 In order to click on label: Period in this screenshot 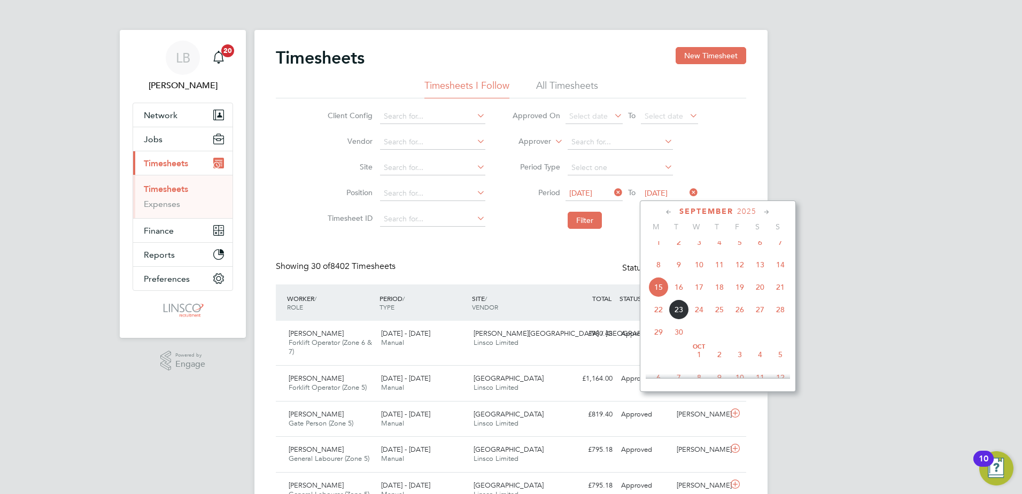, I will do `click(536, 192)`.